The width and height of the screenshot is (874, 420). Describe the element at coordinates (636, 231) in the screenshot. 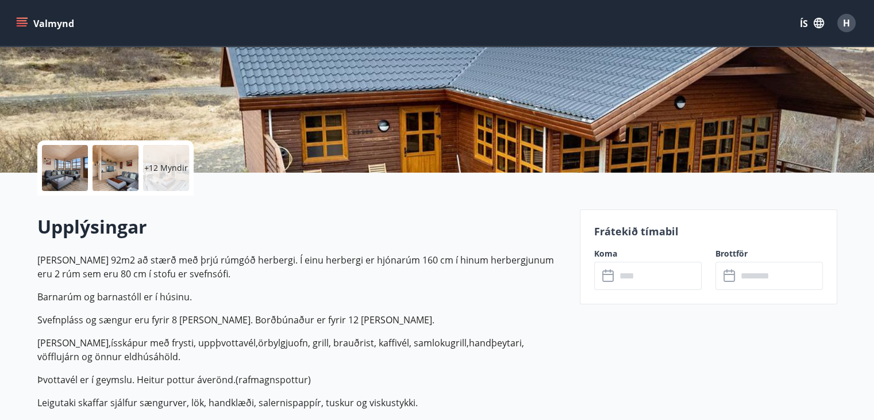

I see `font: Frátekið tímabil` at that location.